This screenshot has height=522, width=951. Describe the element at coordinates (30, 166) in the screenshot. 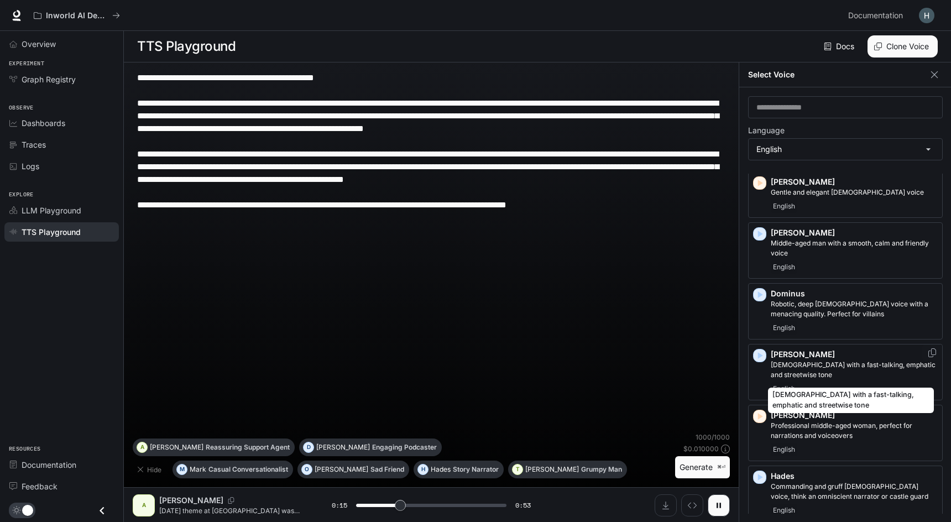

I see `span: Logs` at that location.